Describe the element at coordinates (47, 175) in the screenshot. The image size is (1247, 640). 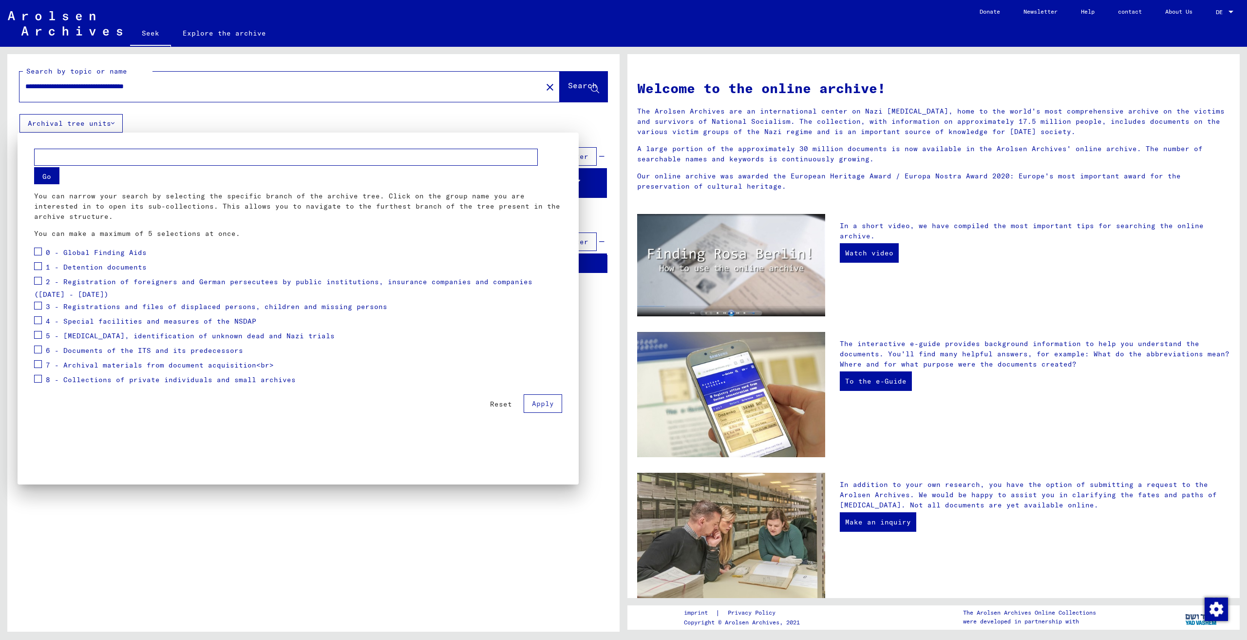
I see `button: Go` at that location.